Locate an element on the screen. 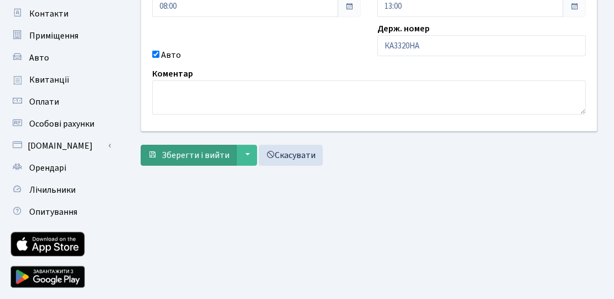 The height and width of the screenshot is (299, 614). a: Особові рахунки is located at coordinates (61, 124).